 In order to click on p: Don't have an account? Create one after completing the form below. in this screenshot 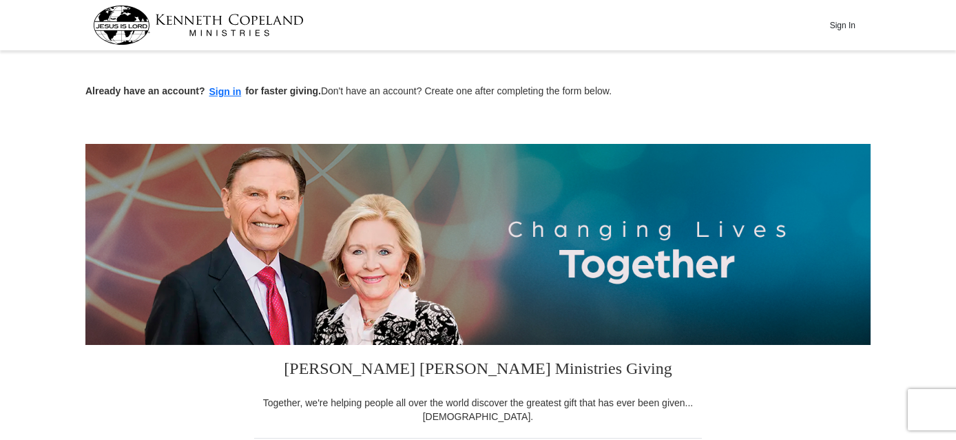, I will do `click(478, 92)`.